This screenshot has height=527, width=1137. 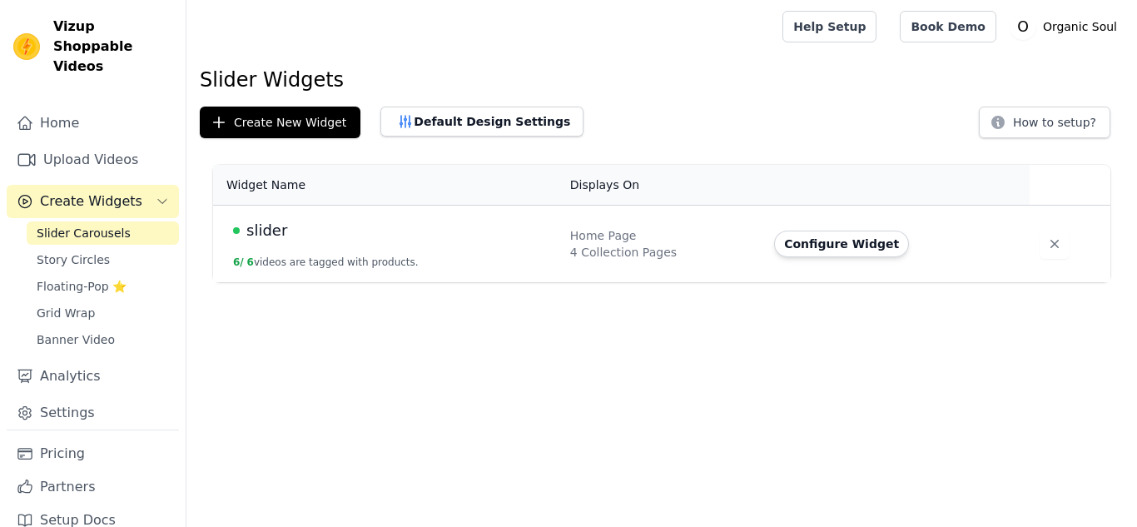 I want to click on span: Floating-Pop ⭐, so click(x=82, y=286).